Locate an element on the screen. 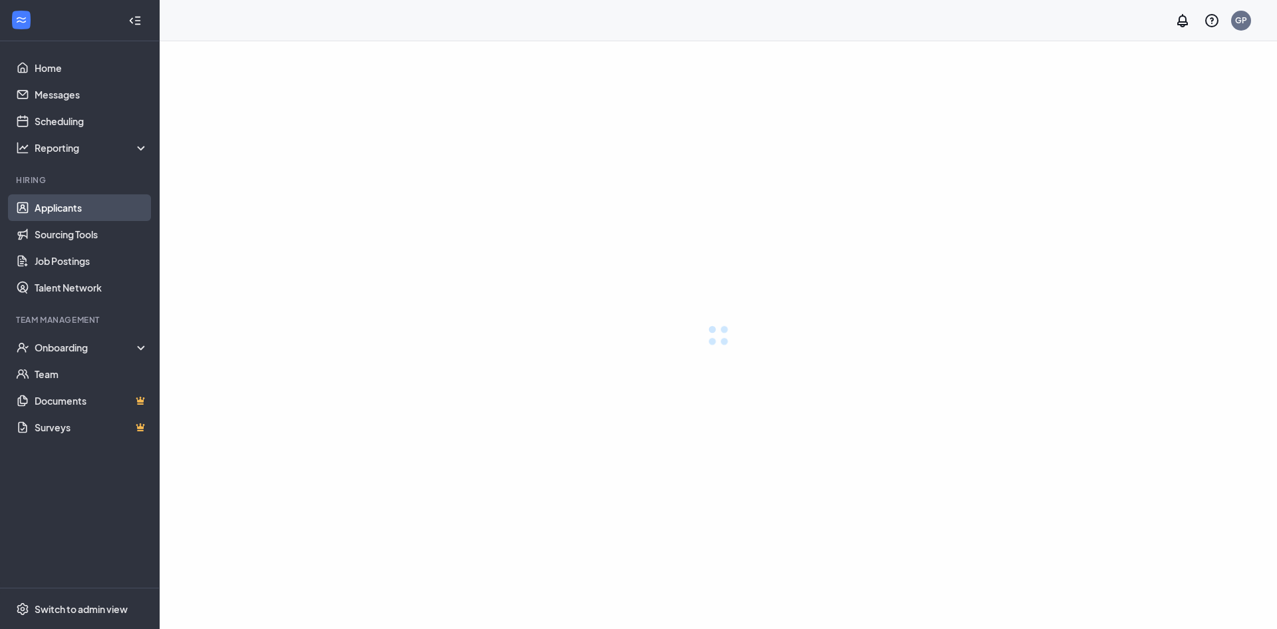 The image size is (1277, 629). a: Home is located at coordinates (91, 68).